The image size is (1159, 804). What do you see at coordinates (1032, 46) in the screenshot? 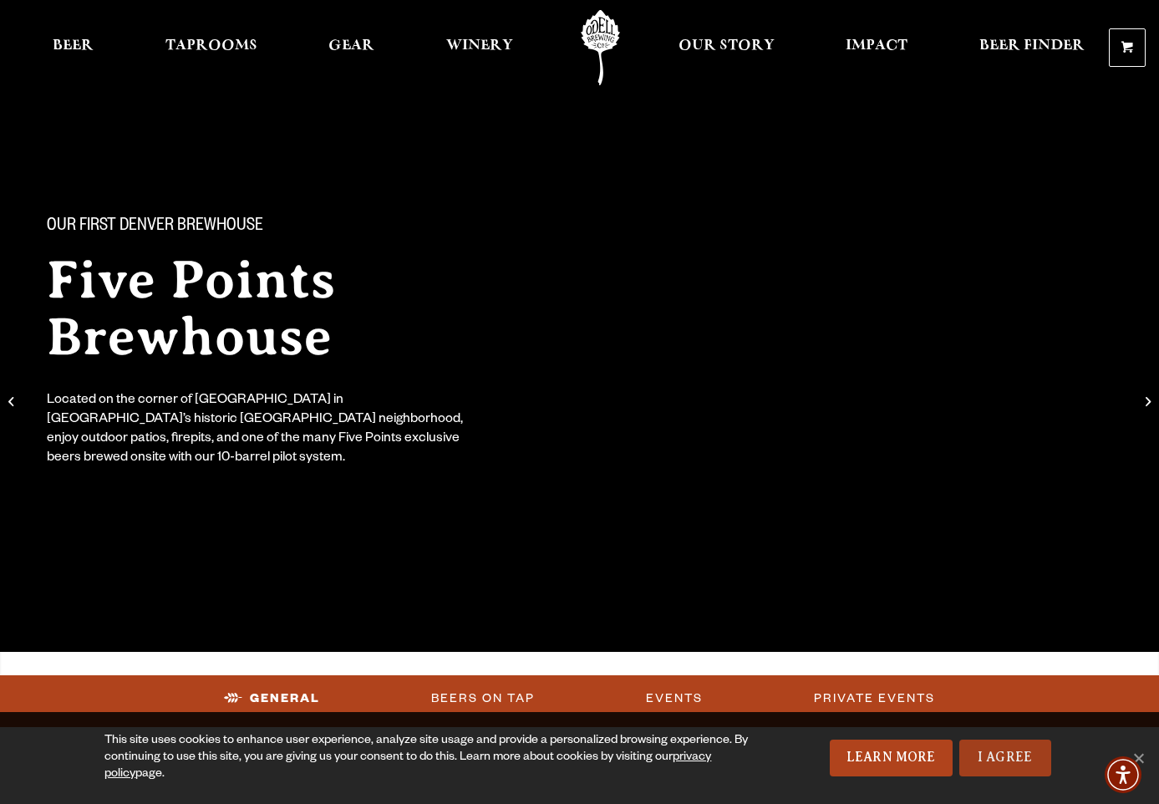
I see `span: Beer Finder` at bounding box center [1032, 46].